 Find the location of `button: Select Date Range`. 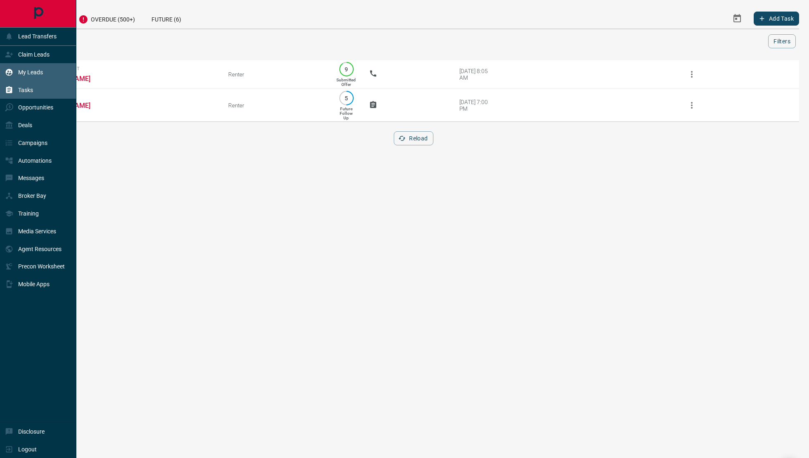

button: Select Date Range is located at coordinates (737, 19).